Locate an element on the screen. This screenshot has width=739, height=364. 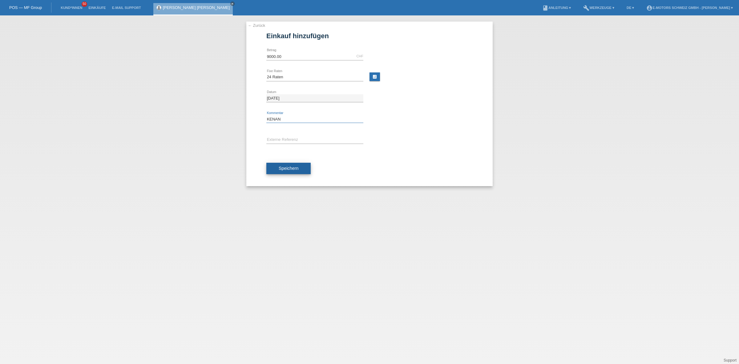
span: 50 is located at coordinates (84, 4).